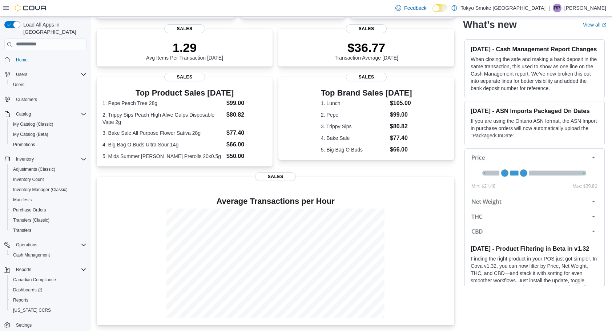  Describe the element at coordinates (48, 280) in the screenshot. I see `button: Canadian Compliance` at that location.